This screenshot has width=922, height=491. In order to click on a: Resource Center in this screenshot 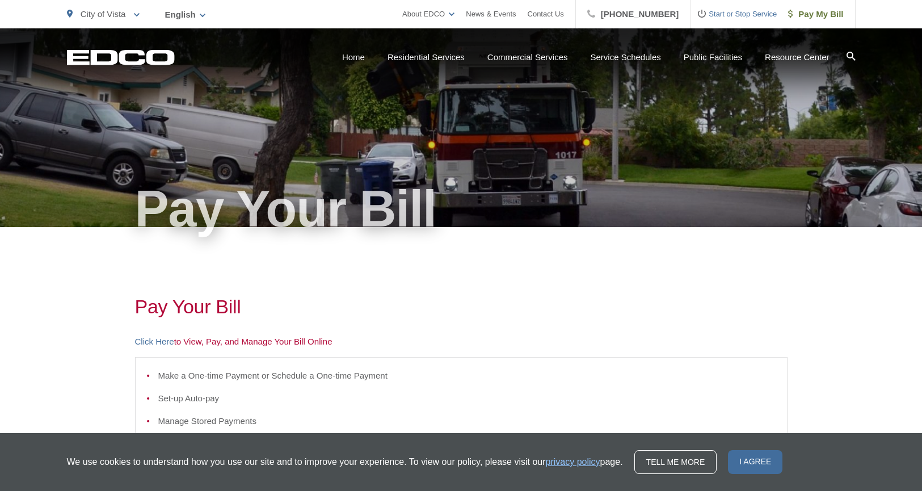, I will do `click(796, 57)`.